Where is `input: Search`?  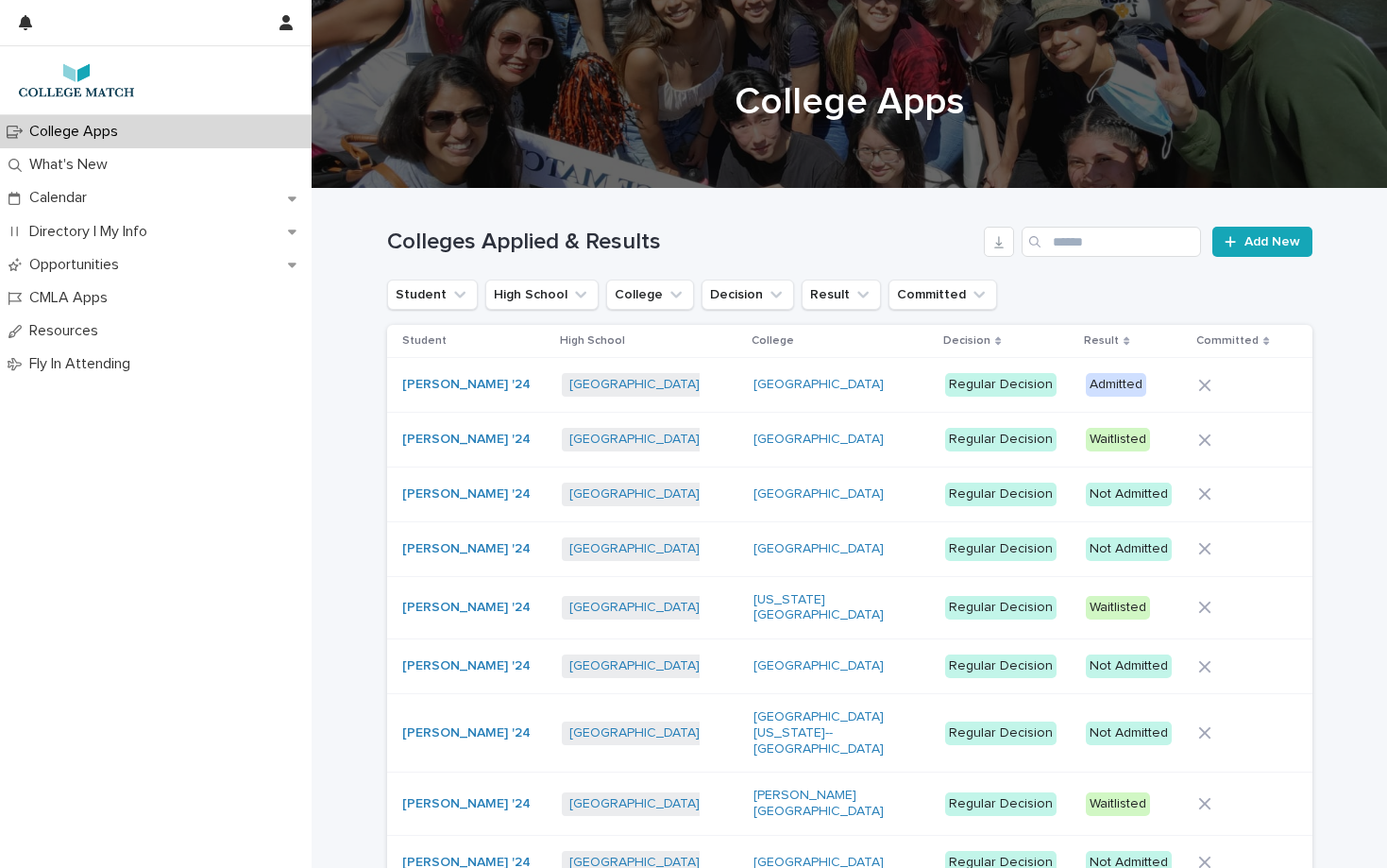 input: Search is located at coordinates (1111, 241).